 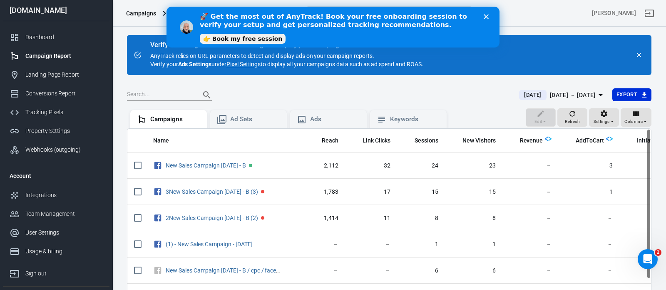 What do you see at coordinates (64, 273) in the screenshot?
I see `div: Sign out` at bounding box center [64, 273].